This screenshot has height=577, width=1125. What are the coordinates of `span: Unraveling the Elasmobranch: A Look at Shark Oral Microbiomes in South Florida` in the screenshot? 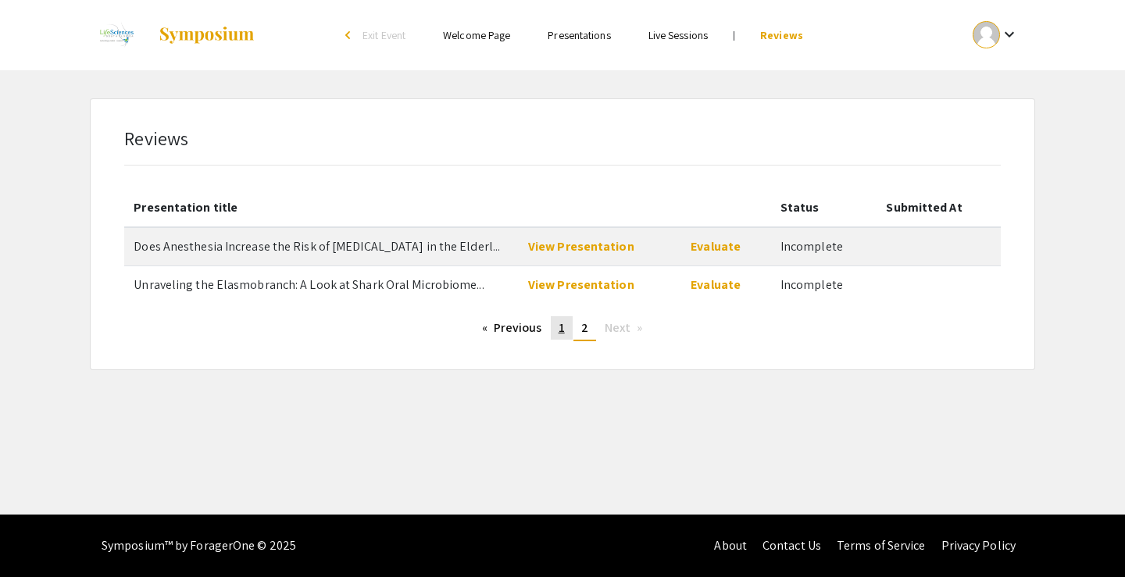 It's located at (308, 284).